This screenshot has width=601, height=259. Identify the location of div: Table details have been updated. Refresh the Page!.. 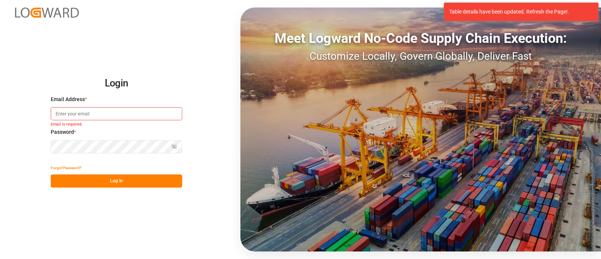
(518, 12).